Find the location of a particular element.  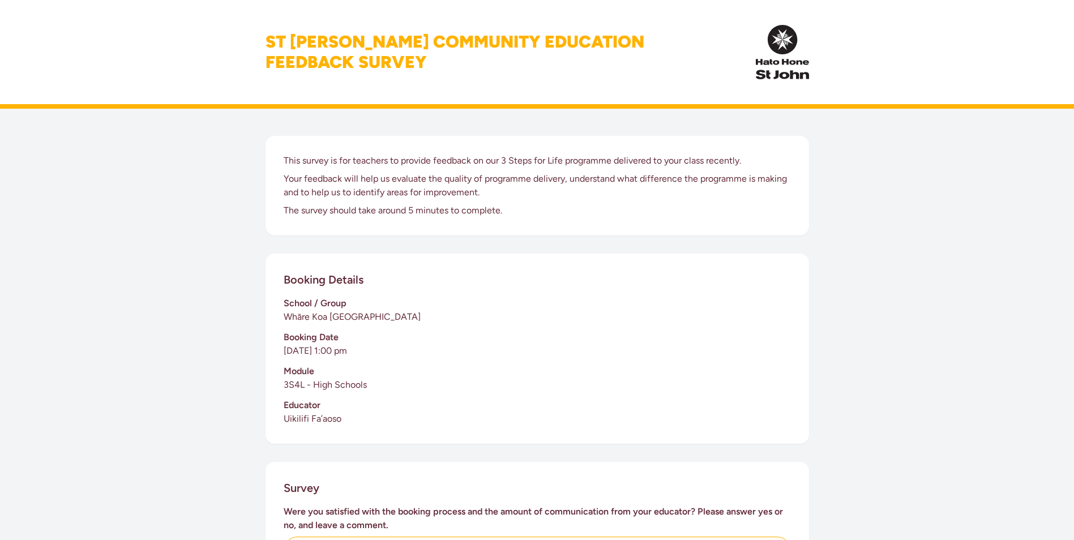

h2: Booking Details is located at coordinates (323, 280).